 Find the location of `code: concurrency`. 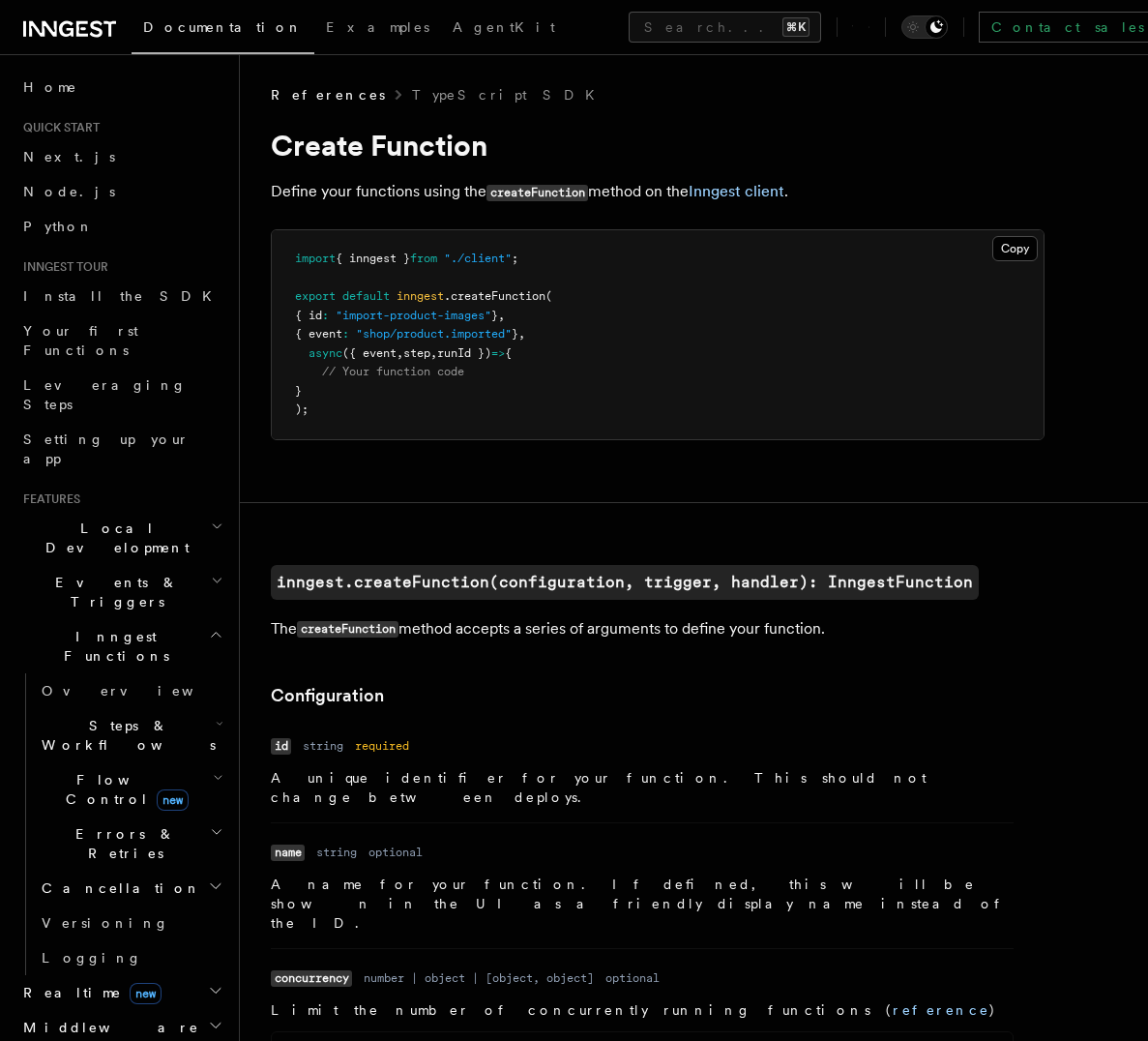

code: concurrency is located at coordinates (311, 978).